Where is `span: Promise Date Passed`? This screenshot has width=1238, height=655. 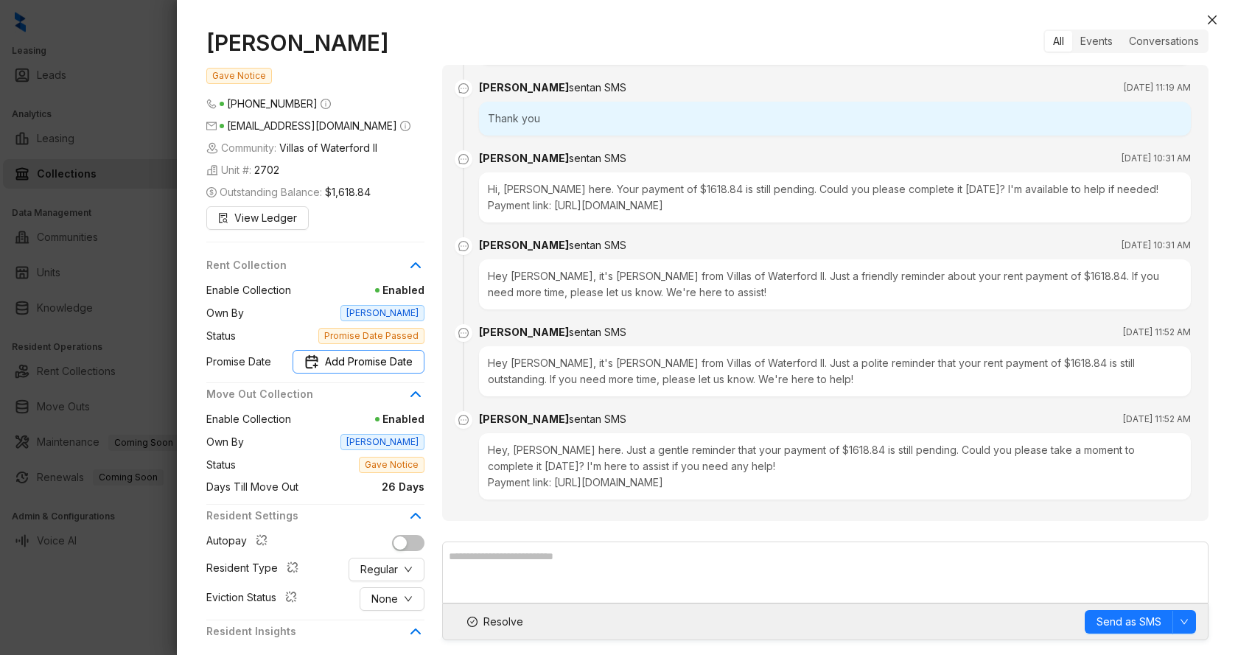
span: Promise Date Passed is located at coordinates (371, 336).